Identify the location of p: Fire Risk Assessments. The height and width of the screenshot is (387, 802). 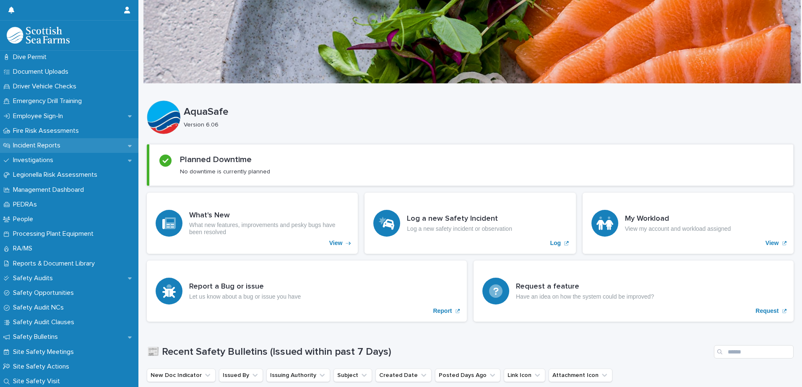
(47, 131).